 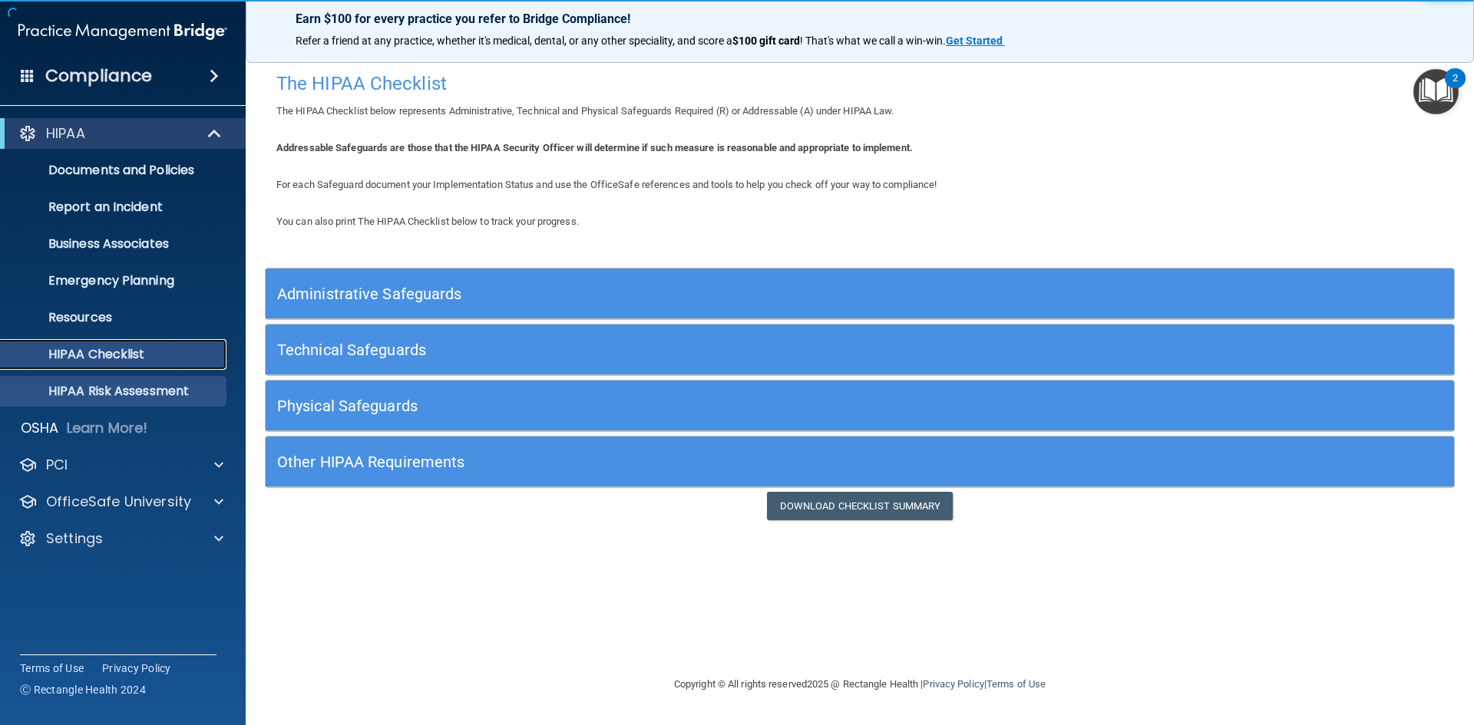 What do you see at coordinates (121, 539) in the screenshot?
I see `a: Settings` at bounding box center [121, 539].